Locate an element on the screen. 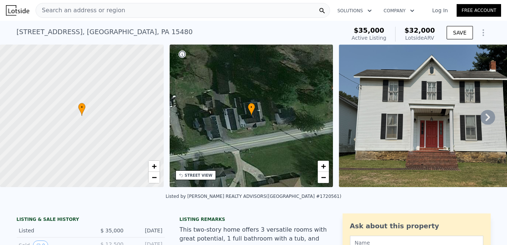 The width and height of the screenshot is (507, 245). img: Lotside is located at coordinates (17, 10).